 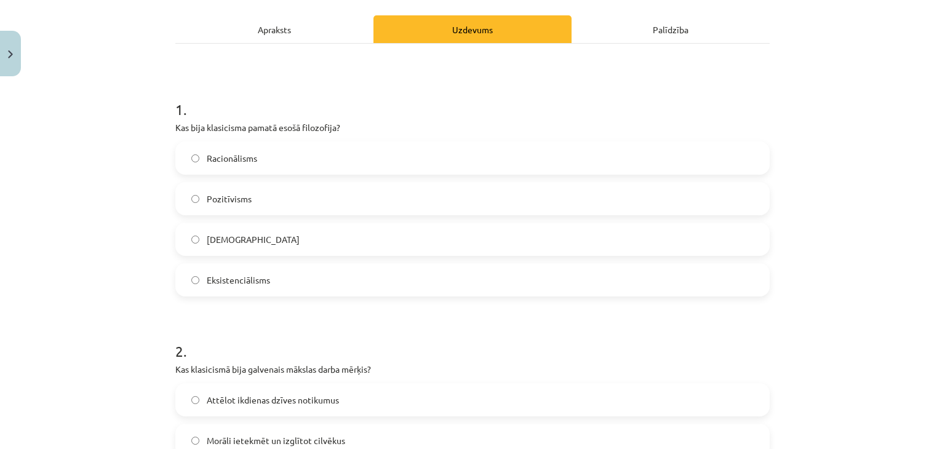 What do you see at coordinates (473, 98) in the screenshot?
I see `h1: 1 .` at bounding box center [473, 98].